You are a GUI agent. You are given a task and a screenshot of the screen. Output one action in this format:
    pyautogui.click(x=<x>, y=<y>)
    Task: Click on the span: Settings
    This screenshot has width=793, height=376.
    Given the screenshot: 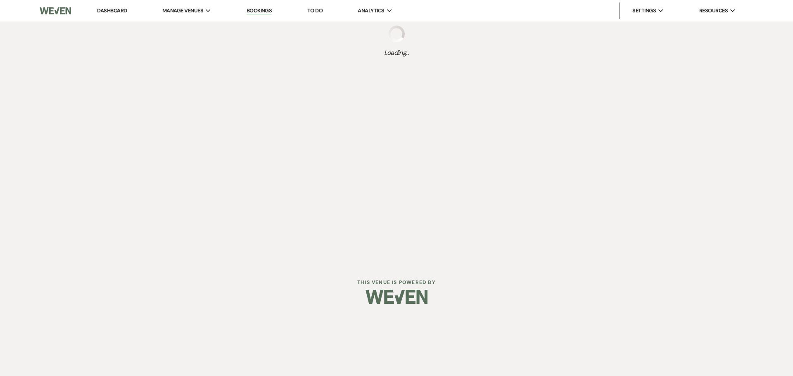 What is the action you would take?
    pyautogui.click(x=644, y=11)
    